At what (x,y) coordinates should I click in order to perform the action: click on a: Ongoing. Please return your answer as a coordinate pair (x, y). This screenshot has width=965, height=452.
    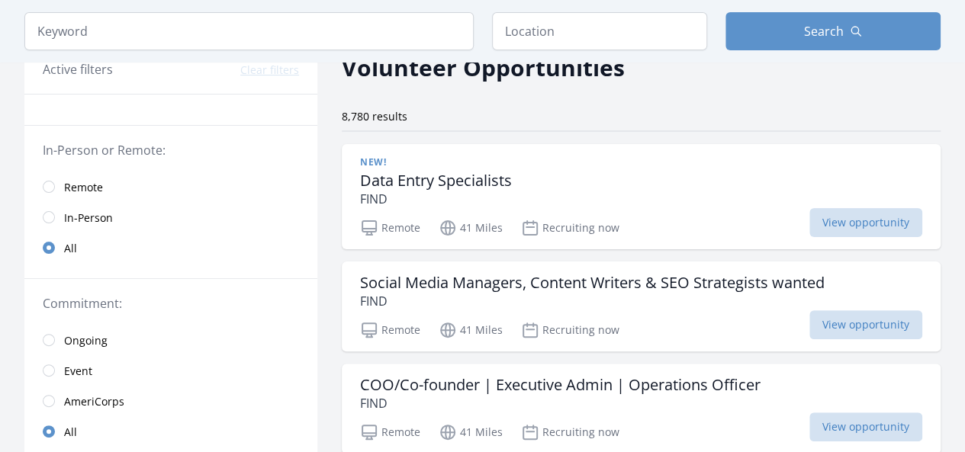
    Looking at the image, I should click on (171, 340).